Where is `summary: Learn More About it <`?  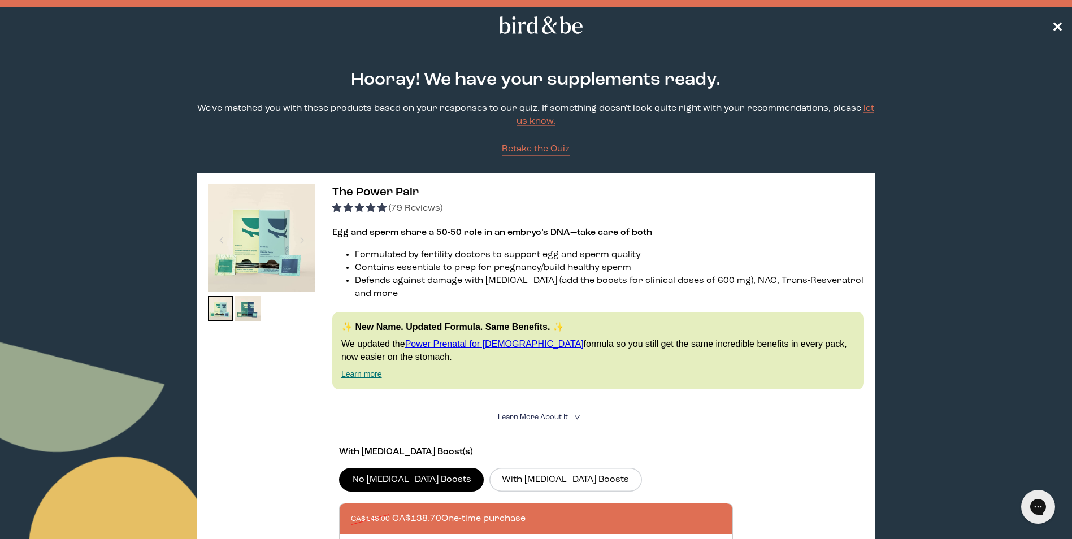 summary: Learn More About it < is located at coordinates (536, 417).